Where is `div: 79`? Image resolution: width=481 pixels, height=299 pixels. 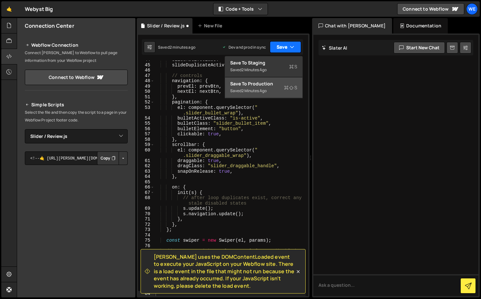 div: 79 is located at coordinates (146, 267).